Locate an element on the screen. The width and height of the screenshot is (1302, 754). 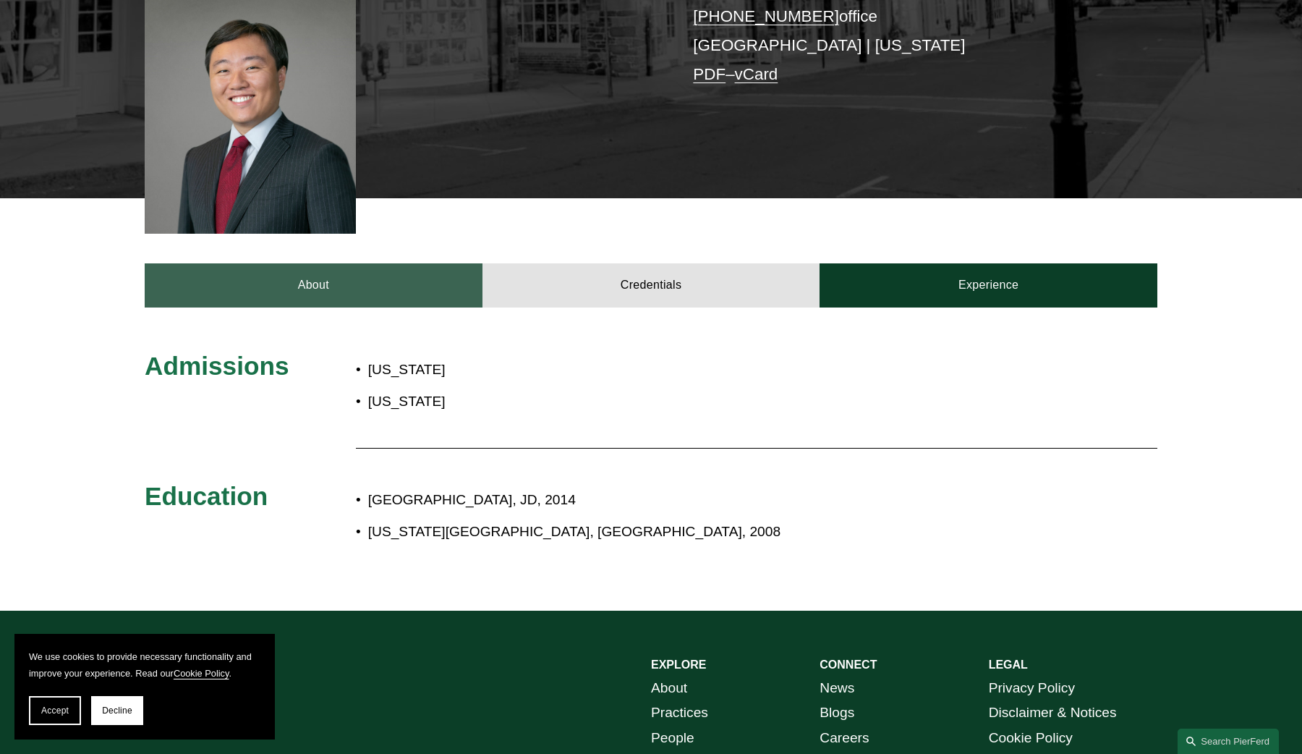
a: vCard is located at coordinates (757, 74).